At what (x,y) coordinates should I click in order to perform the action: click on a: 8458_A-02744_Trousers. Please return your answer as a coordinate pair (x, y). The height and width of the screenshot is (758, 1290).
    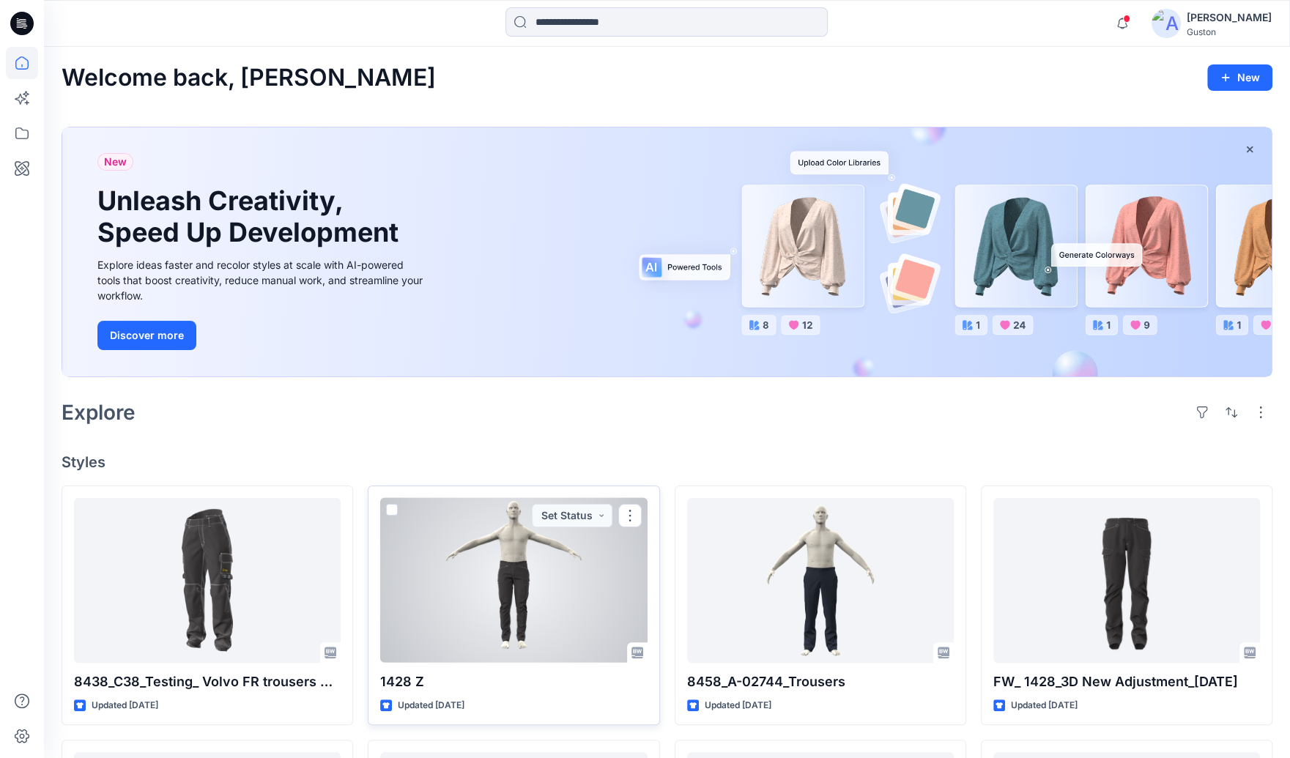
    Looking at the image, I should click on (820, 580).